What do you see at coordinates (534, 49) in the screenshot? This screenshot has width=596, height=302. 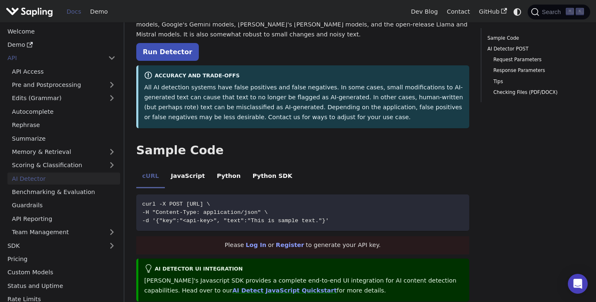 I see `a: AI Detector POST` at bounding box center [534, 49].